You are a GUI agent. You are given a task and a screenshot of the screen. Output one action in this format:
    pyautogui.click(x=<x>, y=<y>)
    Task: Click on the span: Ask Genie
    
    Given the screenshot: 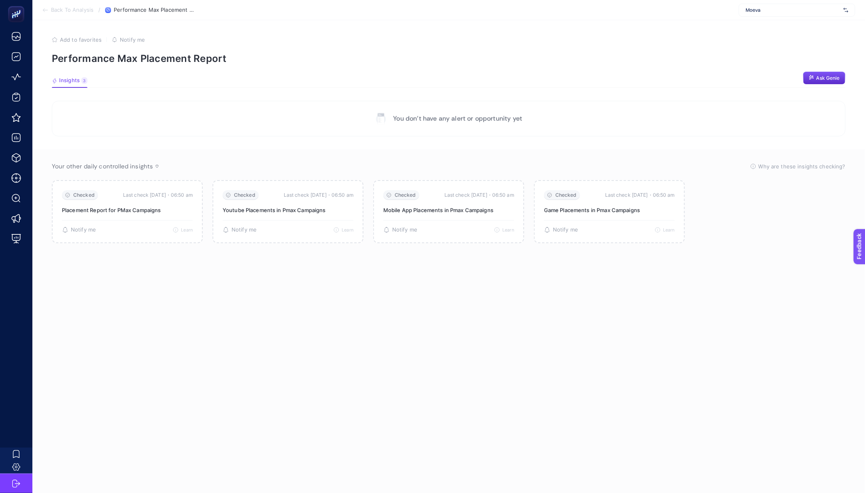 What is the action you would take?
    pyautogui.click(x=828, y=78)
    